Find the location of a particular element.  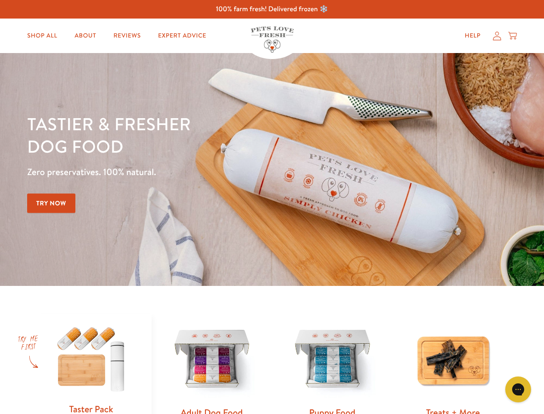

a: Try Now is located at coordinates (51, 203).